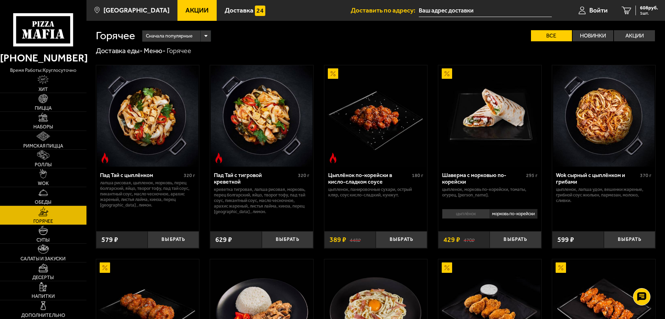 Image resolution: width=665 pixels, height=319 pixels. Describe the element at coordinates (603, 195) in the screenshot. I see `p: цыпленок, лапша удон, вешенки жареные, грибной соус Жюльен, пармезан, молоко, сливки.` at that location.